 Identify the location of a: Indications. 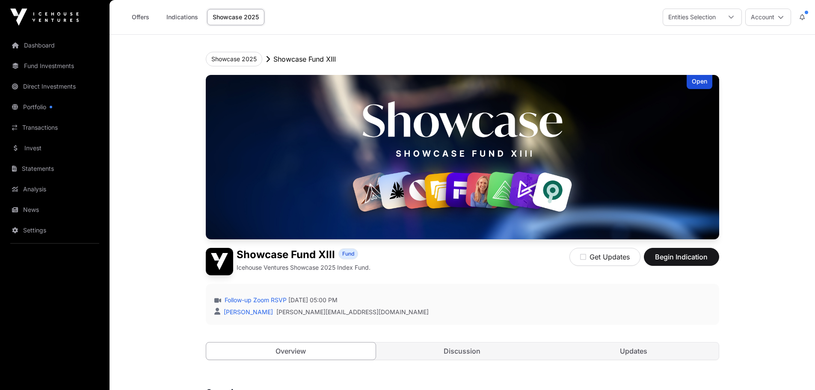
(182, 17).